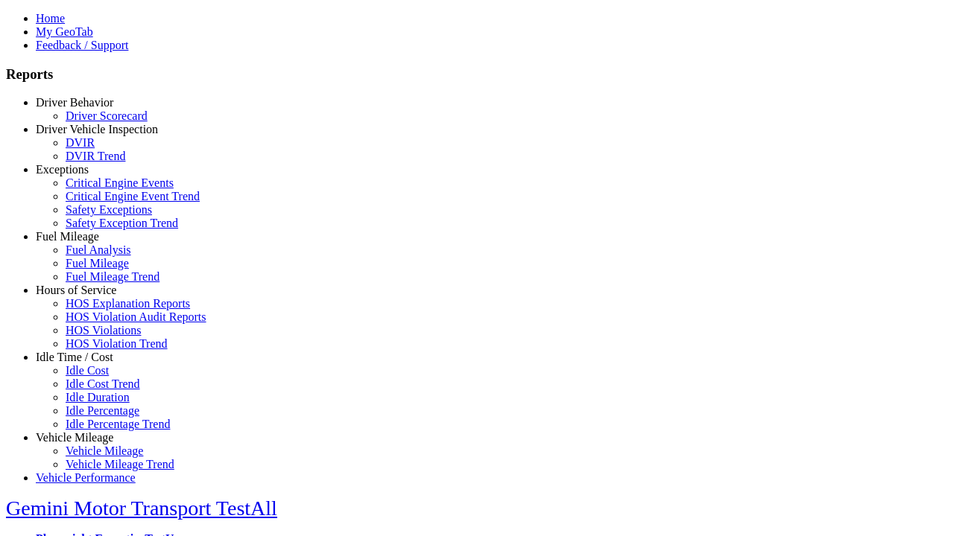 The height and width of the screenshot is (536, 954). What do you see at coordinates (75, 102) in the screenshot?
I see `a: Driver Behavior` at bounding box center [75, 102].